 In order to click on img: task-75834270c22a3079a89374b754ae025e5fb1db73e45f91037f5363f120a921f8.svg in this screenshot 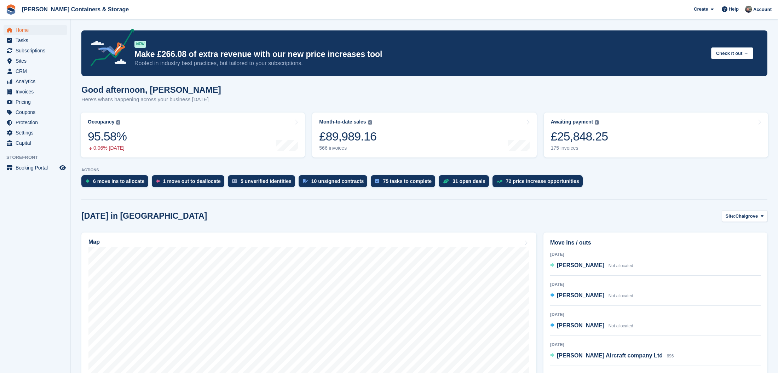, I will do `click(377, 181)`.